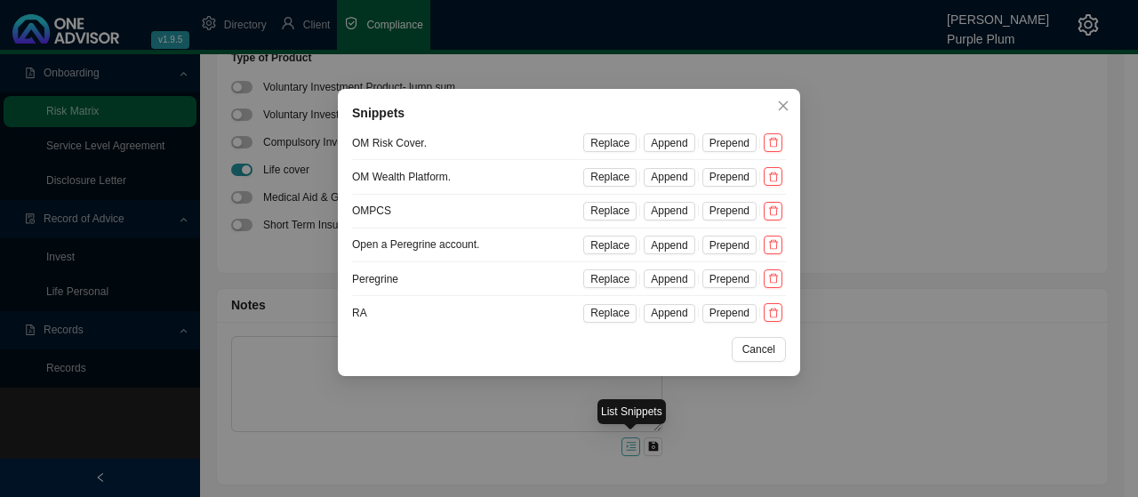 This screenshot has width=1138, height=497. Describe the element at coordinates (783, 106) in the screenshot. I see `button: Close` at that location.